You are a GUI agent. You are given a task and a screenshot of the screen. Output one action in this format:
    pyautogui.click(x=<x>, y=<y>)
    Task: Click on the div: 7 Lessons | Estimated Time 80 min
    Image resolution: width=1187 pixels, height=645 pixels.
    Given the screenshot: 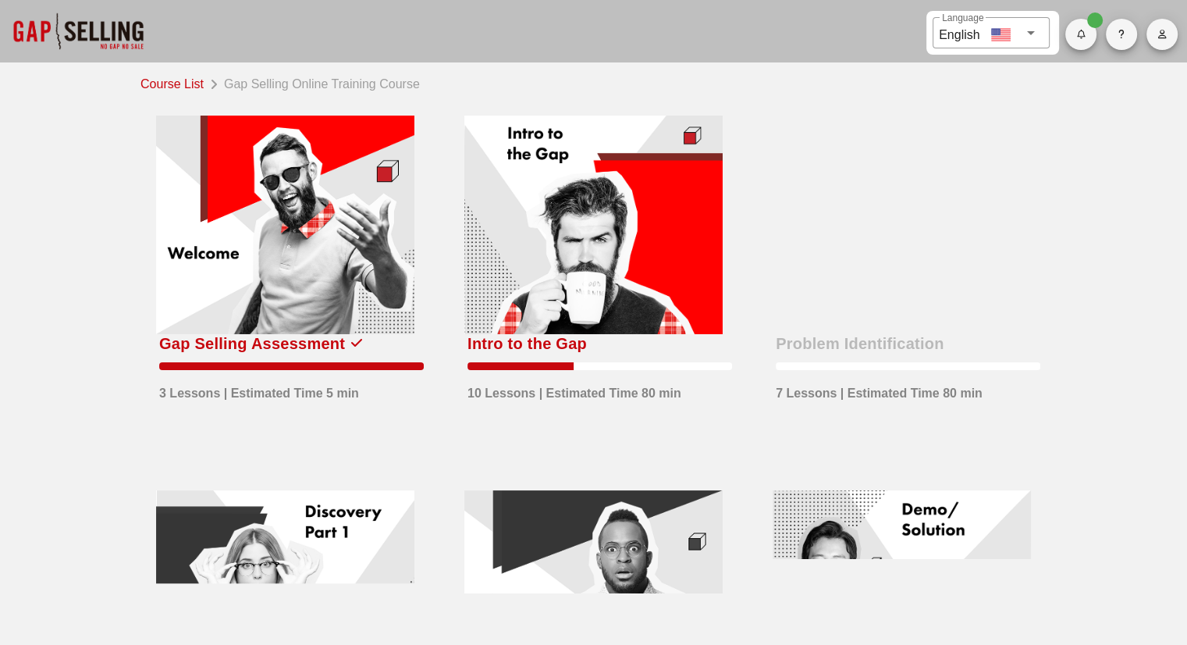 What is the action you would take?
    pyautogui.click(x=879, y=389)
    